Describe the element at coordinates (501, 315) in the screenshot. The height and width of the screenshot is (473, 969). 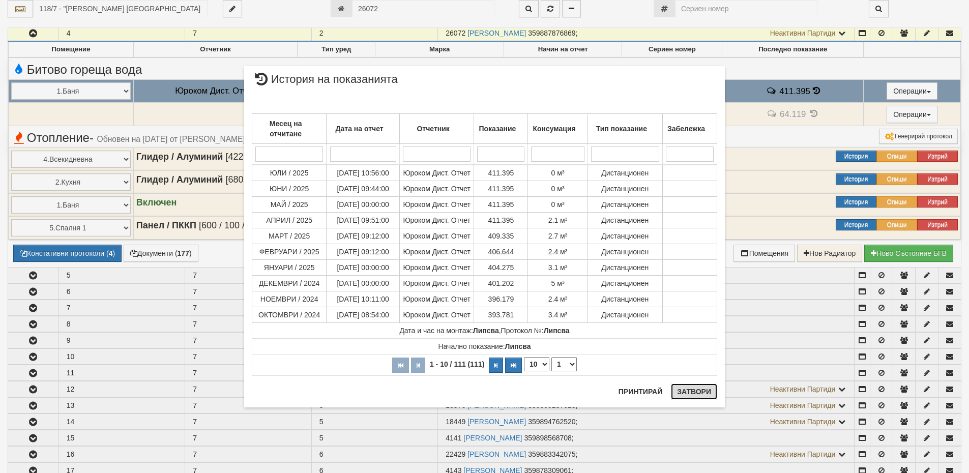
I see `span: 393.781` at that location.